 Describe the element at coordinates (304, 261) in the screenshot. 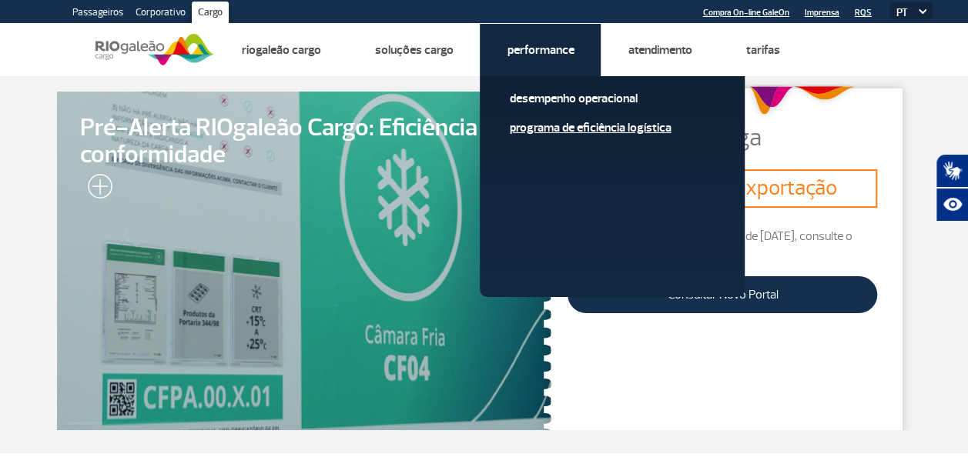

I see `a: Pré-Alerta RIOgaleão Cargo: Eficiência e conformidade` at that location.